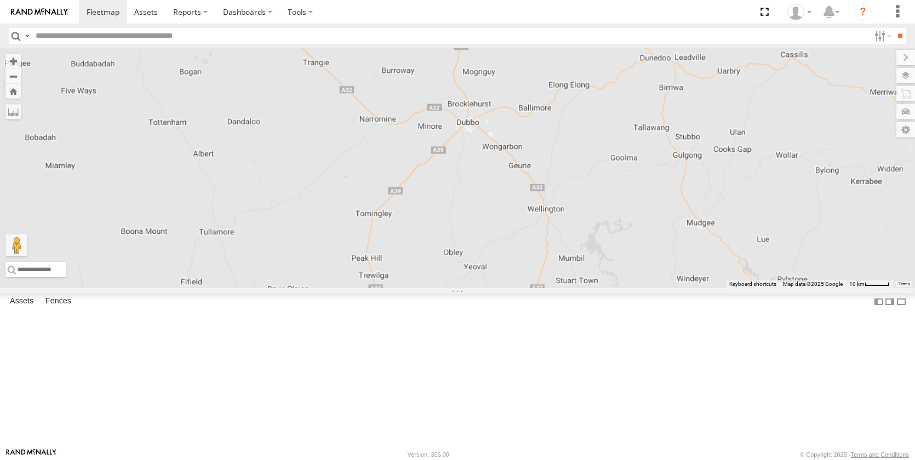 This screenshot has width=915, height=460. What do you see at coordinates (13, 76) in the screenshot?
I see `button: Zoom out` at bounding box center [13, 76].